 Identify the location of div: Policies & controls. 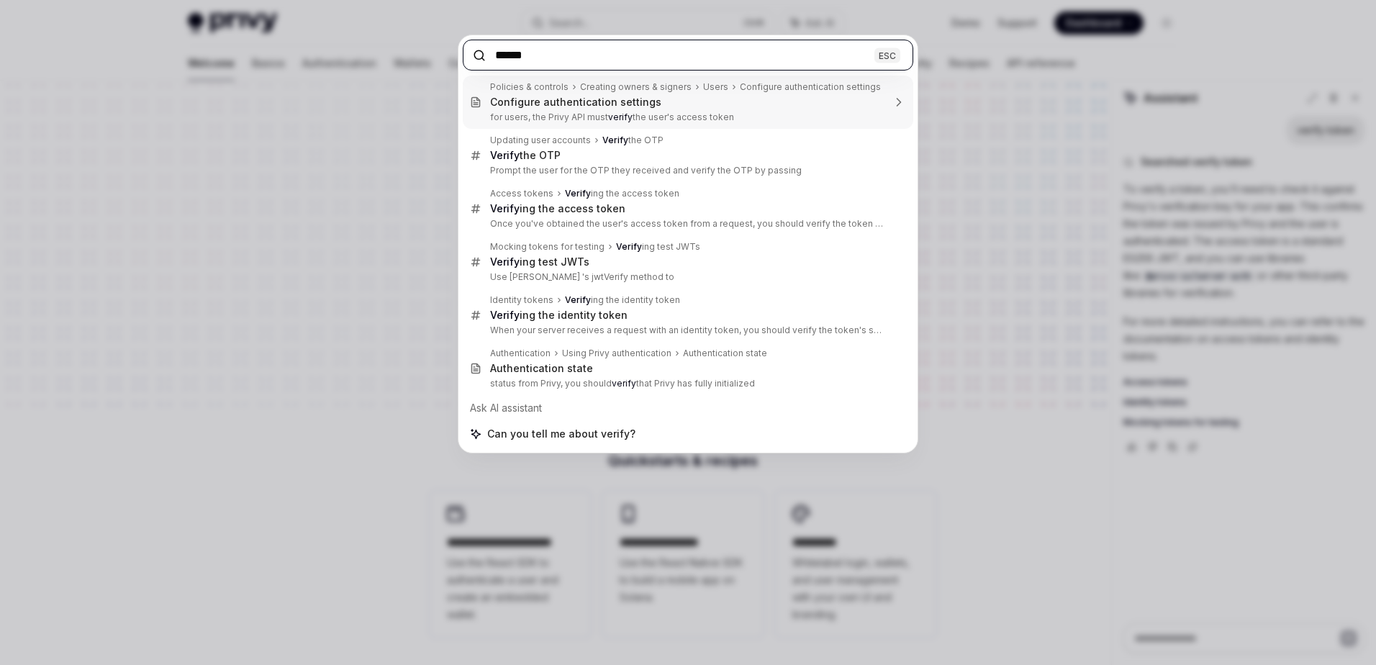
(529, 87).